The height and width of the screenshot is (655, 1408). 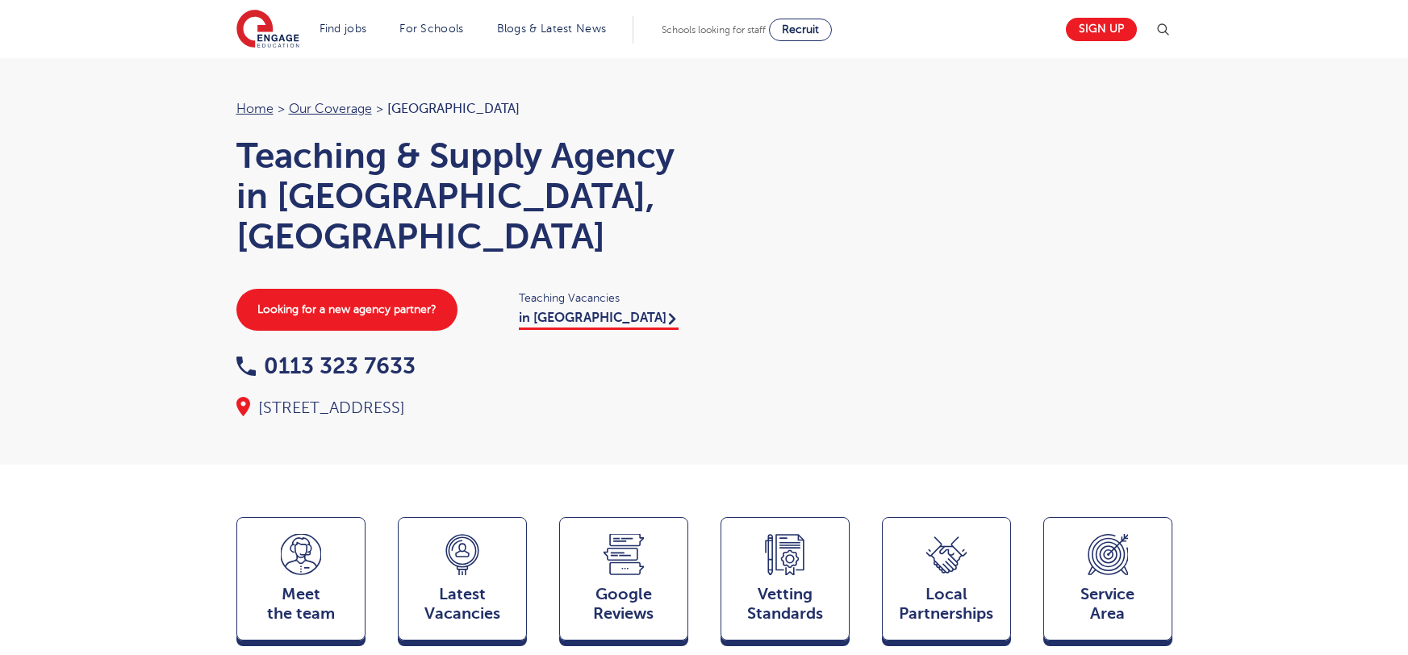 What do you see at coordinates (552, 28) in the screenshot?
I see `a: Blogs & Latest News` at bounding box center [552, 28].